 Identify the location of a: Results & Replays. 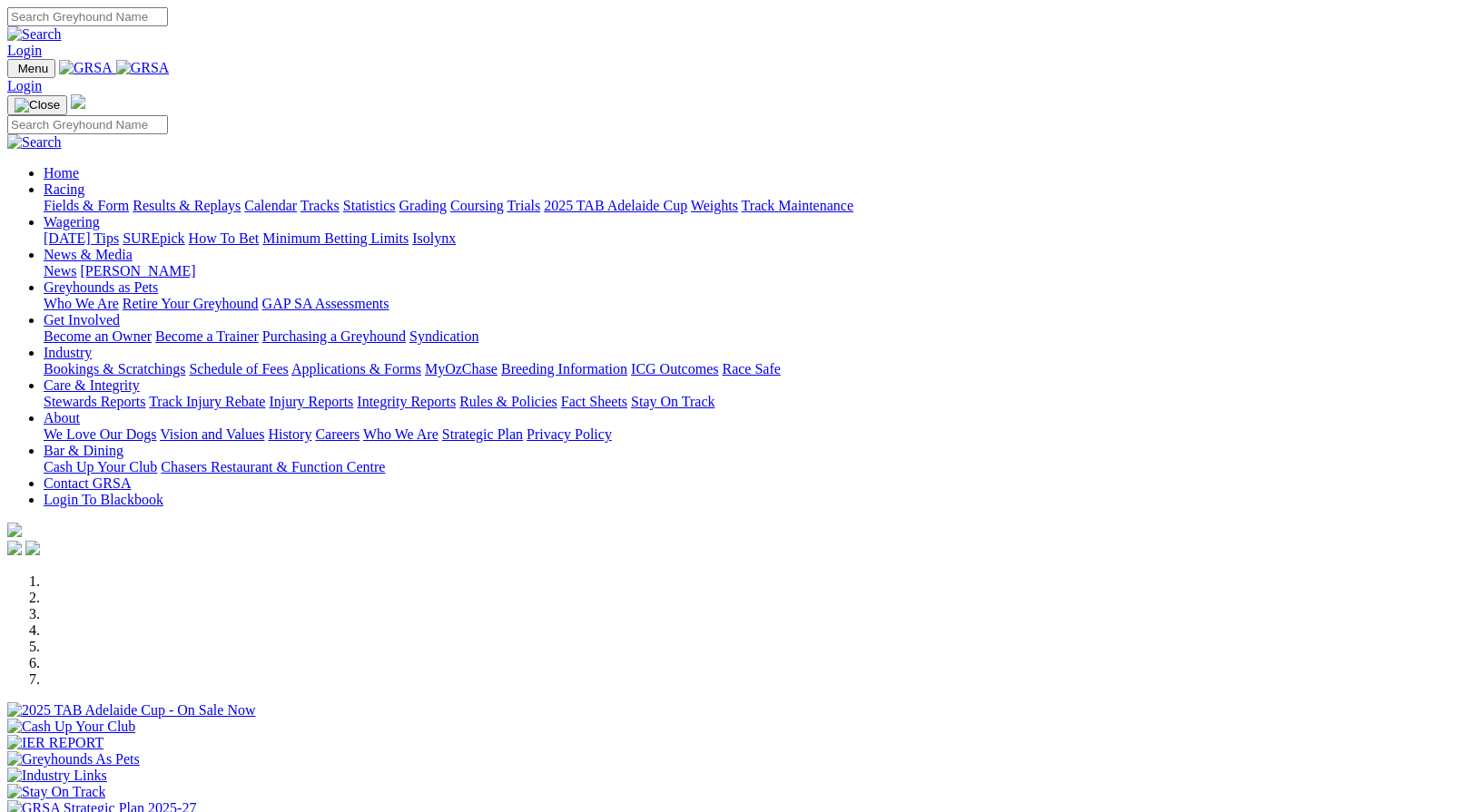
(186, 205).